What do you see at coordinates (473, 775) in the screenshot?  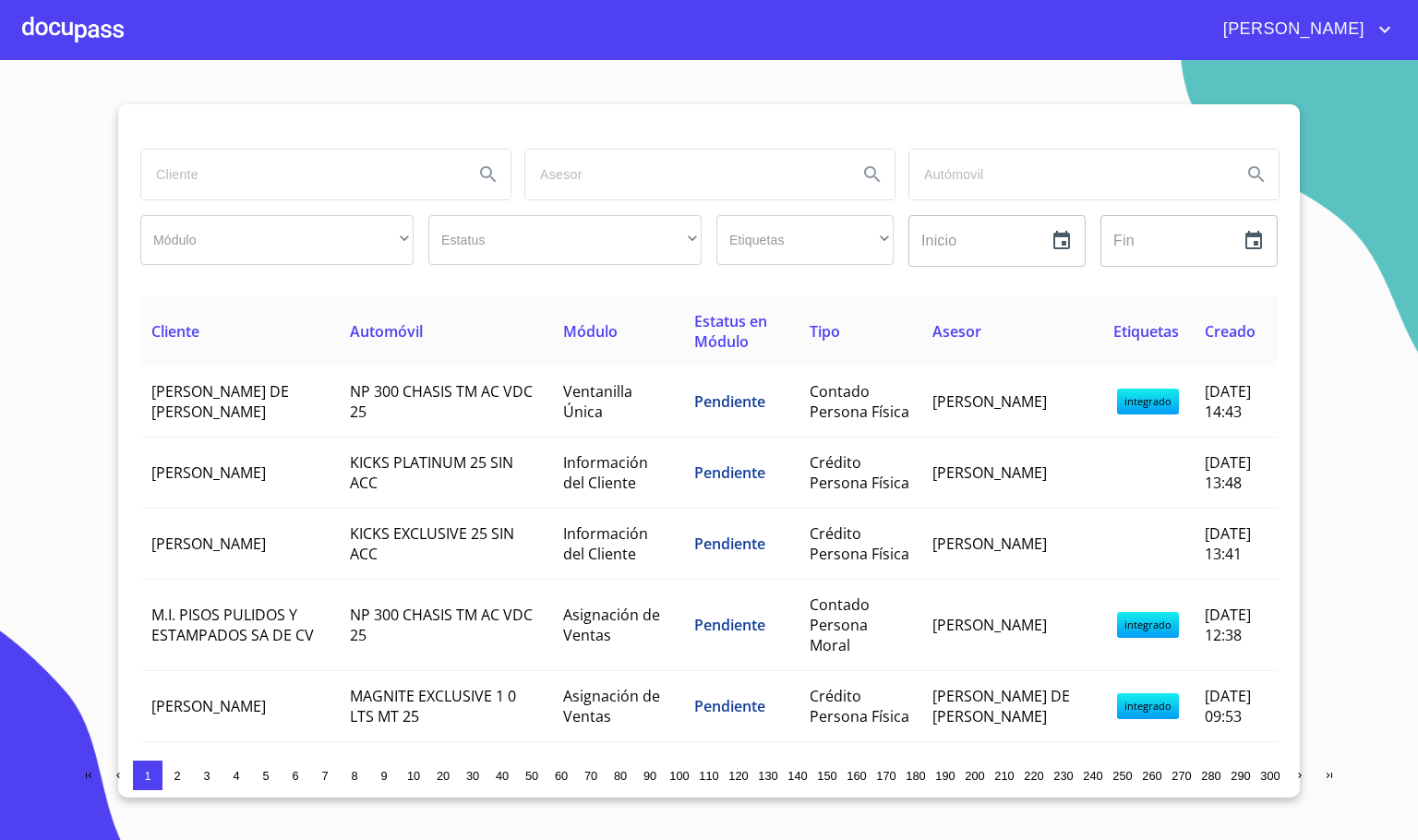 I see `button: 30` at bounding box center [473, 775].